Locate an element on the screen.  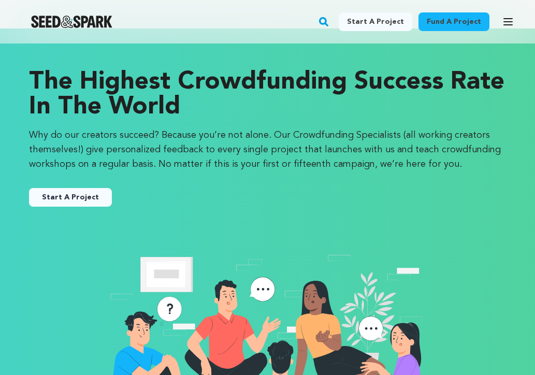
a: Start A Project is located at coordinates (70, 197).